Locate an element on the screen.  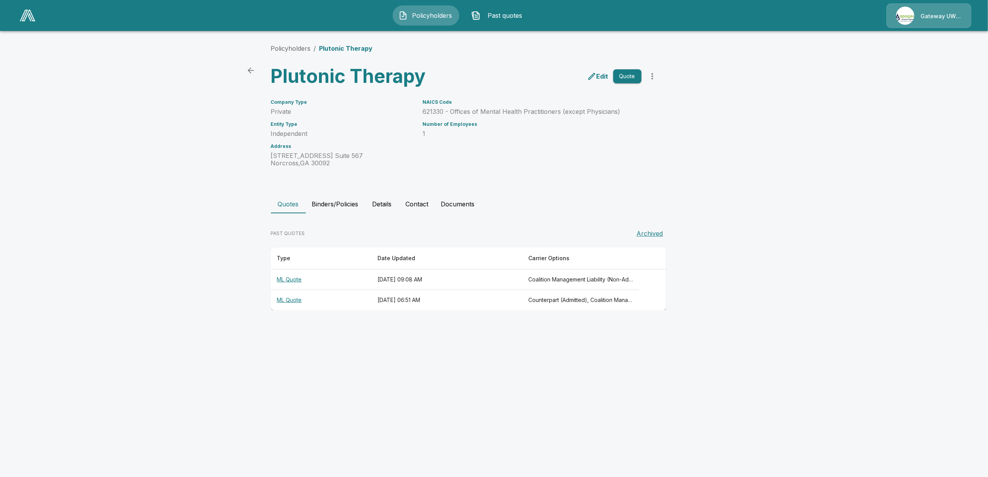
p: 1 is located at coordinates (532, 134).